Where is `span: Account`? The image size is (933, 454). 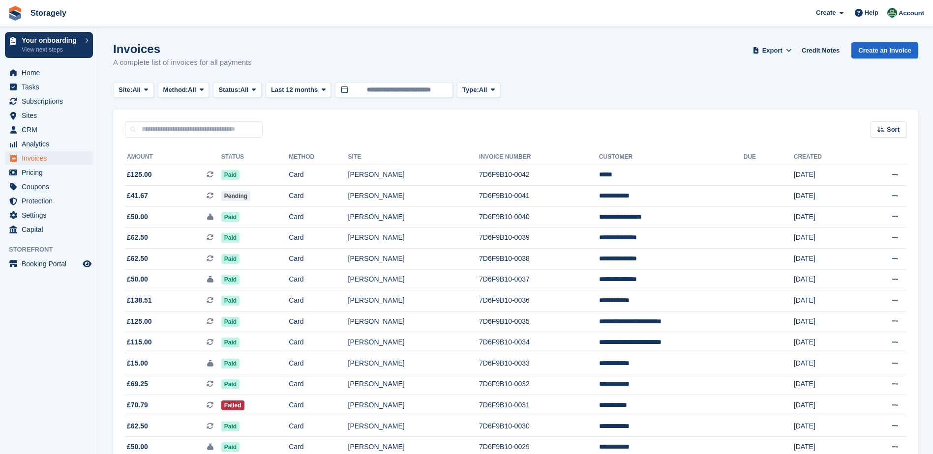
span: Account is located at coordinates (911, 13).